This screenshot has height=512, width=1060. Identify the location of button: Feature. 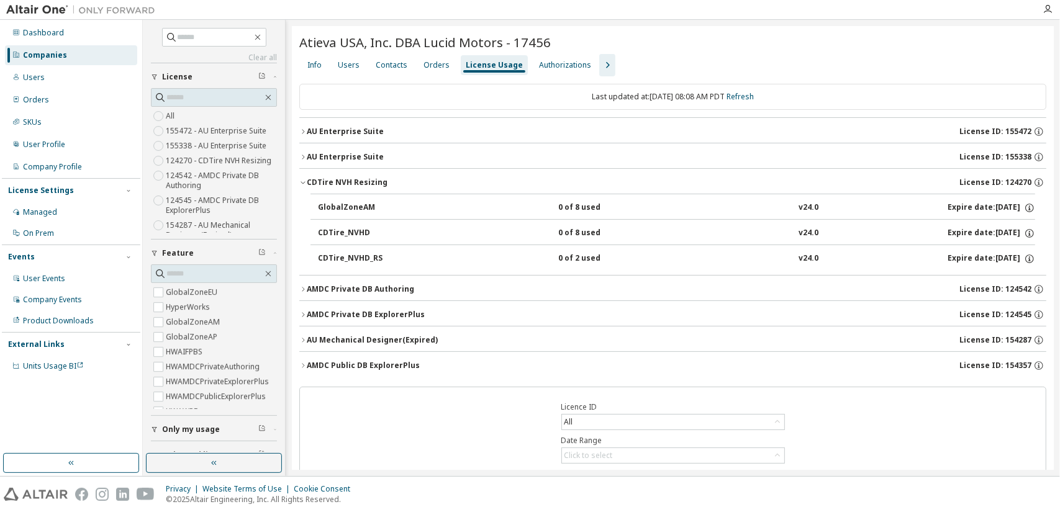
(214, 253).